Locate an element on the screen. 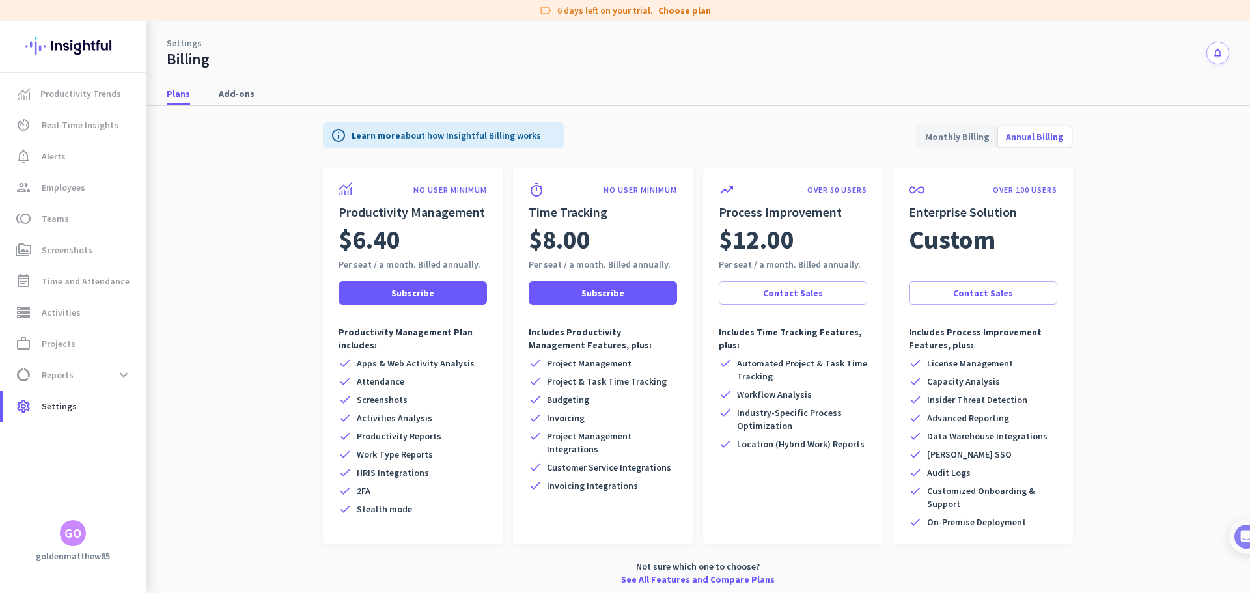 This screenshot has width=1250, height=593. span: HRIS Integrations is located at coordinates (393, 473).